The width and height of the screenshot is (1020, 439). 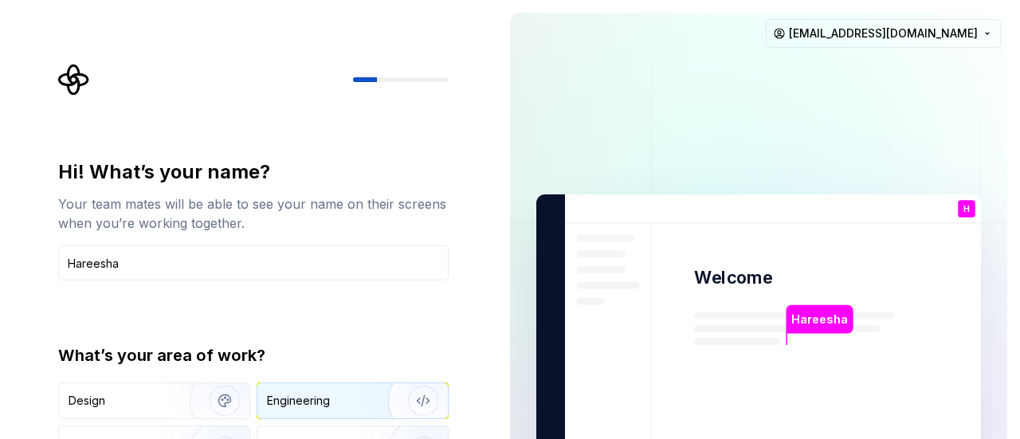 What do you see at coordinates (253, 263) in the screenshot?
I see `input: Han Solo` at bounding box center [253, 263].